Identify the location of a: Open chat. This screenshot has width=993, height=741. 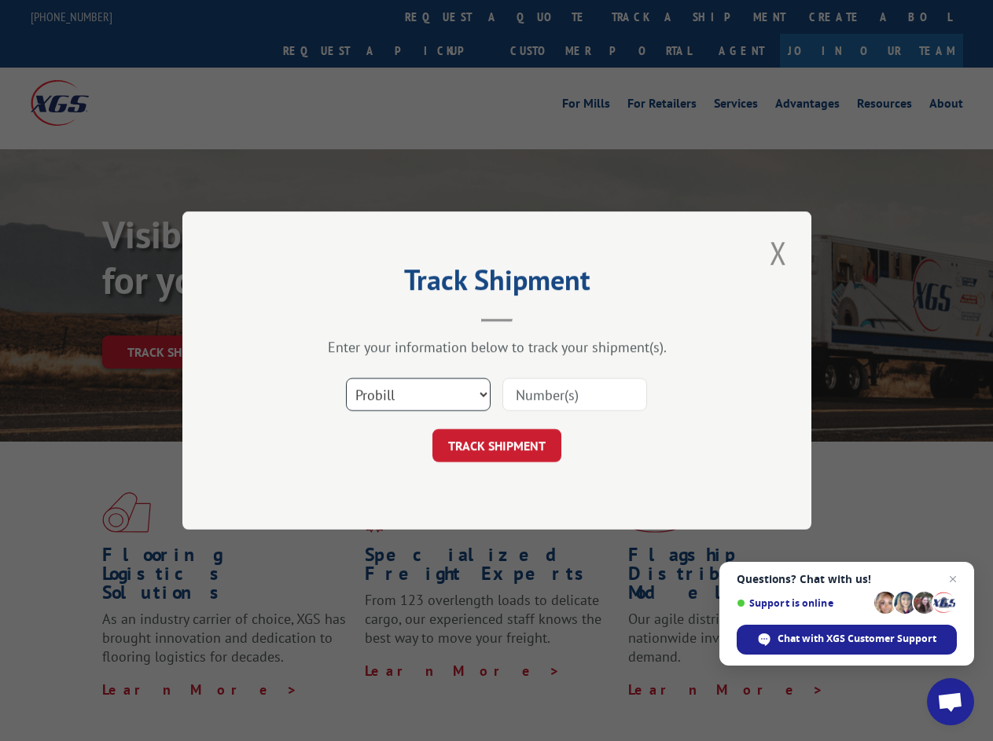
(950, 702).